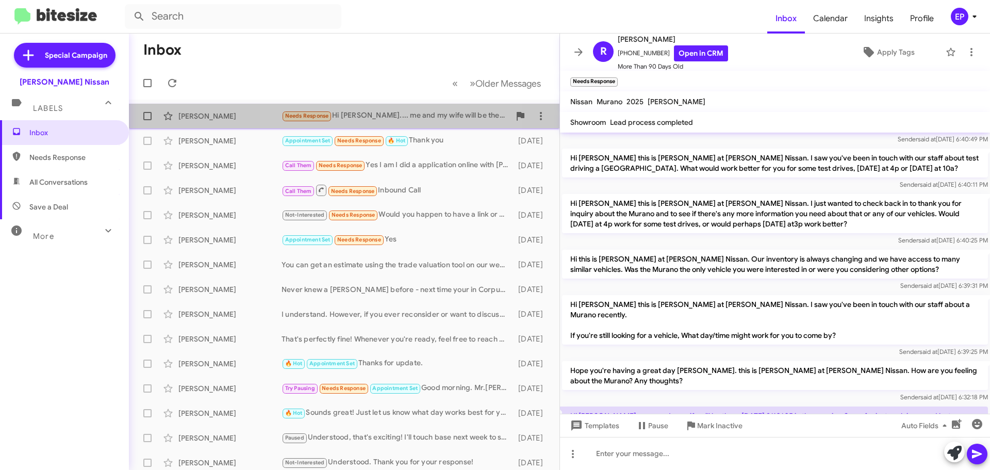 The image size is (990, 470). I want to click on a: Profile, so click(922, 19).